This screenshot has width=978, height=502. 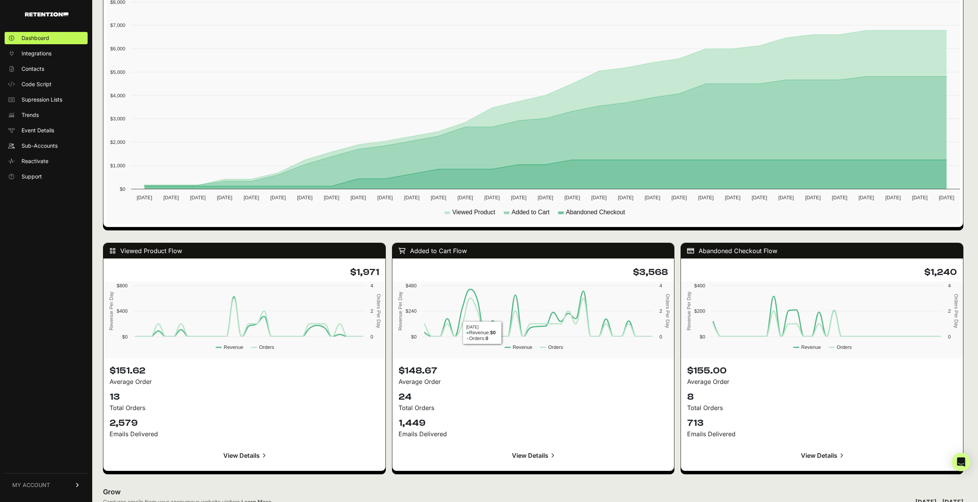 What do you see at coordinates (35, 161) in the screenshot?
I see `span: Reactivate` at bounding box center [35, 161].